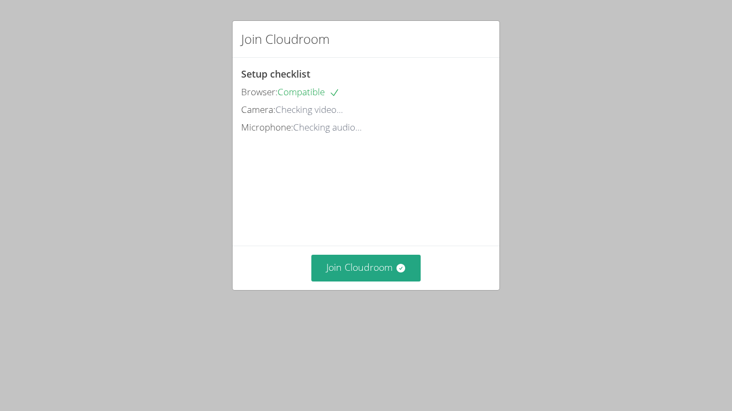  Describe the element at coordinates (309, 109) in the screenshot. I see `span: Checking video...` at that location.